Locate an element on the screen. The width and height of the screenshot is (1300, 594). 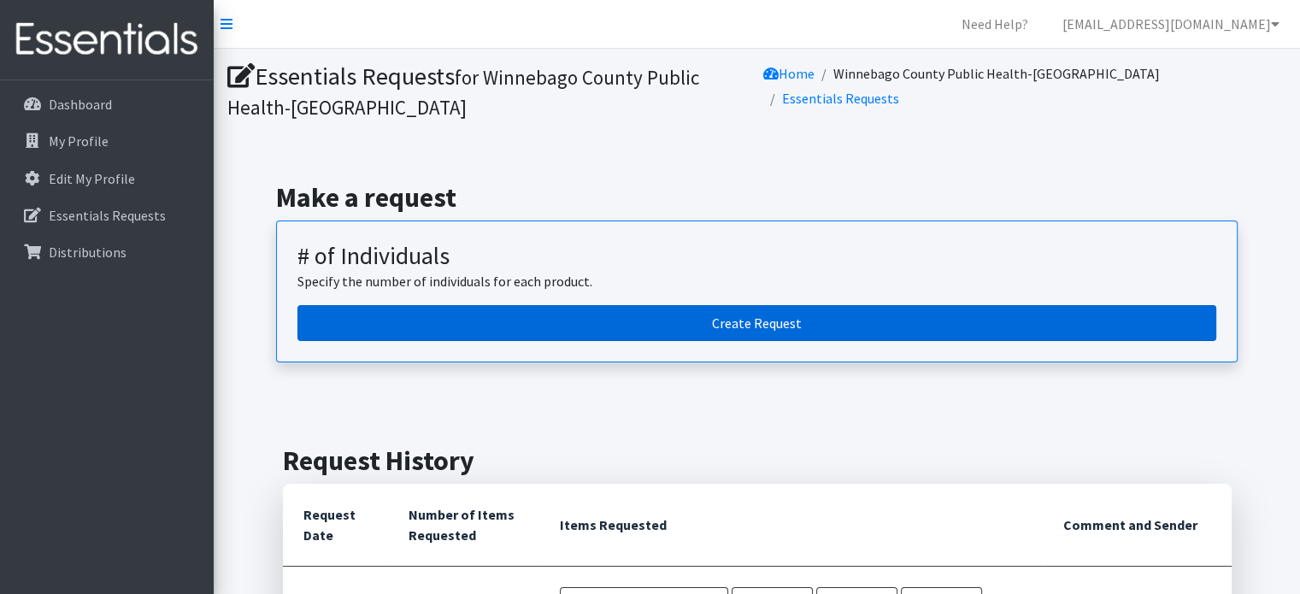
a: My Profile is located at coordinates (107, 141).